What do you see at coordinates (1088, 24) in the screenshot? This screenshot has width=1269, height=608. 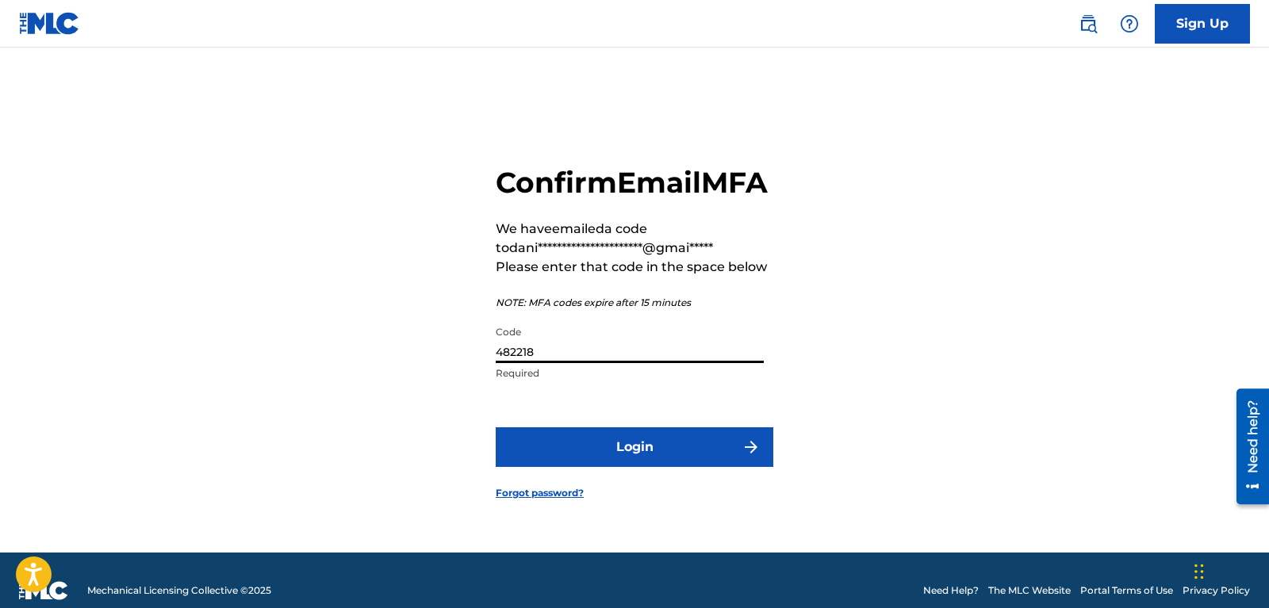 I see `img: search` at bounding box center [1088, 24].